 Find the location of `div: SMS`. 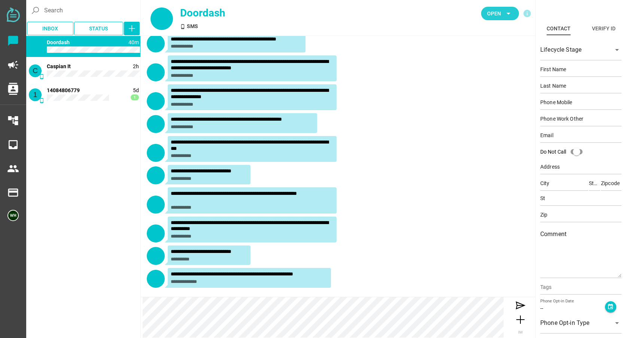

div: SMS is located at coordinates (266, 26).